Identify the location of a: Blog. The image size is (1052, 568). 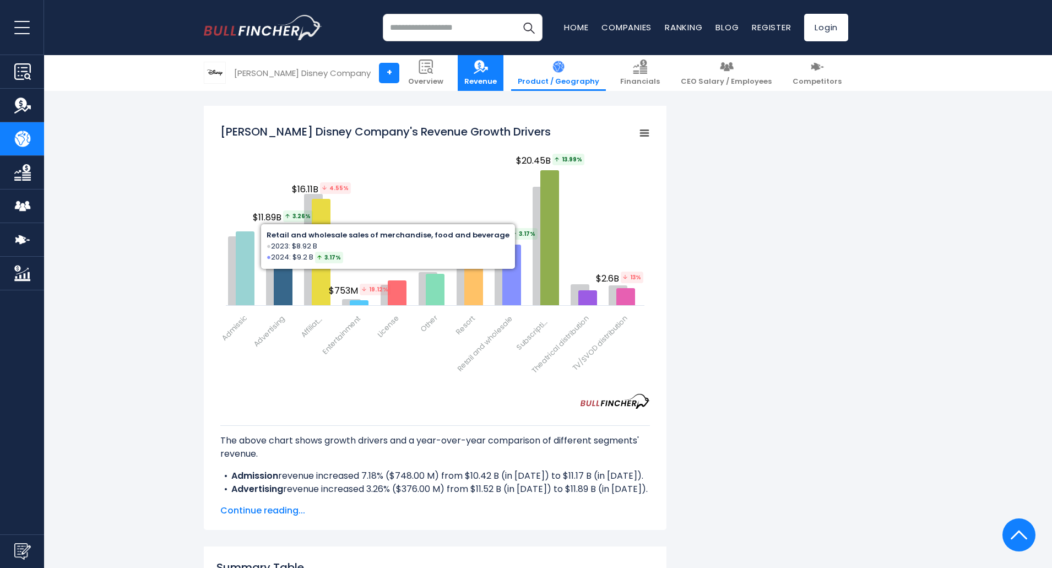
(727, 27).